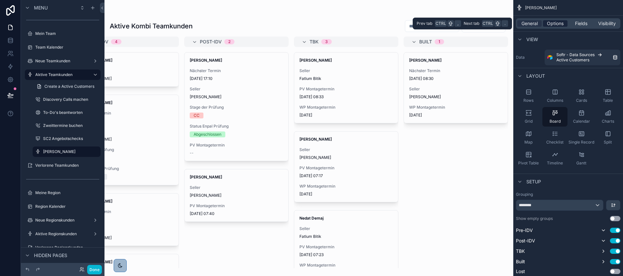  What do you see at coordinates (41, 8) in the screenshot?
I see `span: Menu` at bounding box center [41, 8].